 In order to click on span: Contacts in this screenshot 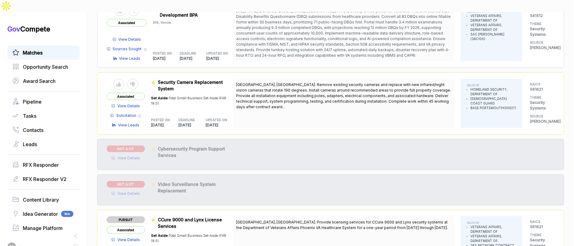, I will do `click(33, 130)`.